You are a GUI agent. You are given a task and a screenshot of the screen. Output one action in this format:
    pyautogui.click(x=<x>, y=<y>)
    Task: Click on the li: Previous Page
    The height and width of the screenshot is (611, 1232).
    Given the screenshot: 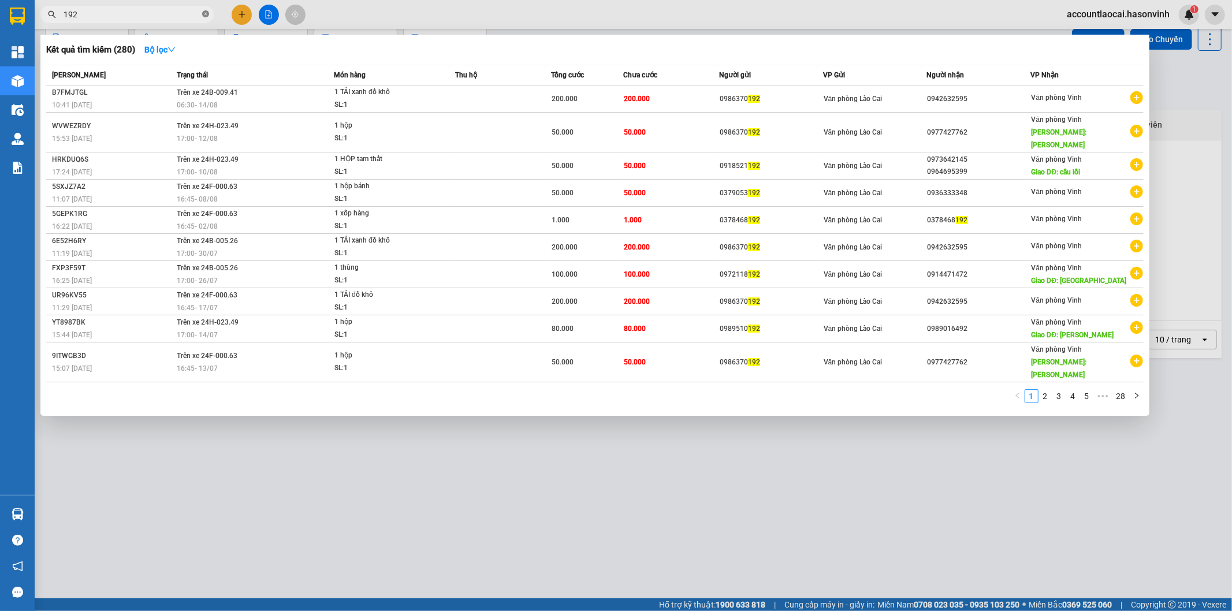 What is the action you would take?
    pyautogui.click(x=1018, y=396)
    